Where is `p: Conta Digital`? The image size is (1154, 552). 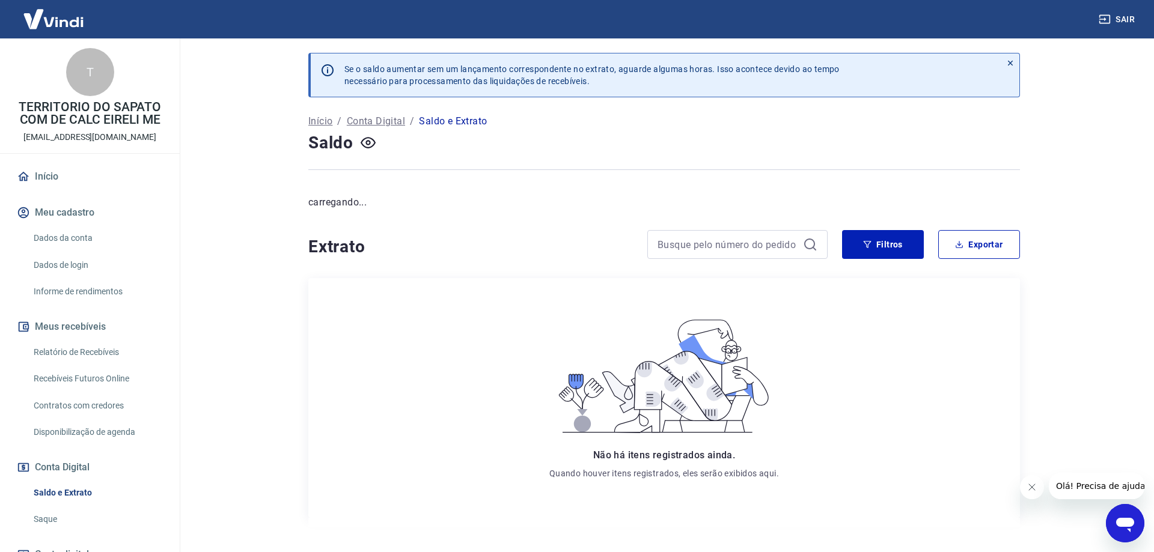 p: Conta Digital is located at coordinates (376, 121).